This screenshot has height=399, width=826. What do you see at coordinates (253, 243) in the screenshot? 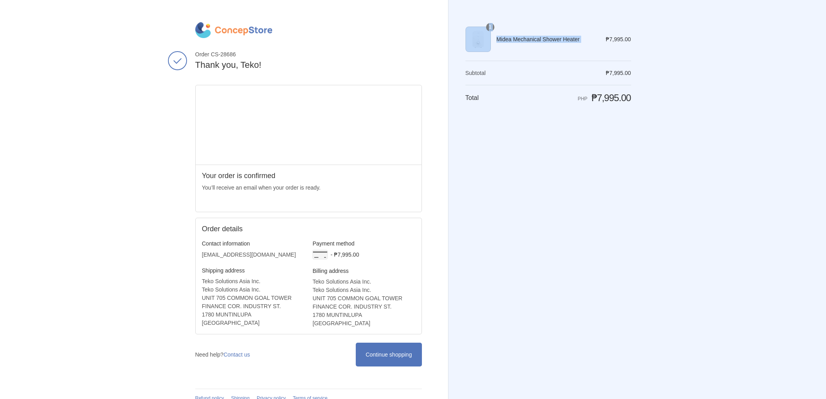
I see `h3: Contact information` at bounding box center [253, 243].